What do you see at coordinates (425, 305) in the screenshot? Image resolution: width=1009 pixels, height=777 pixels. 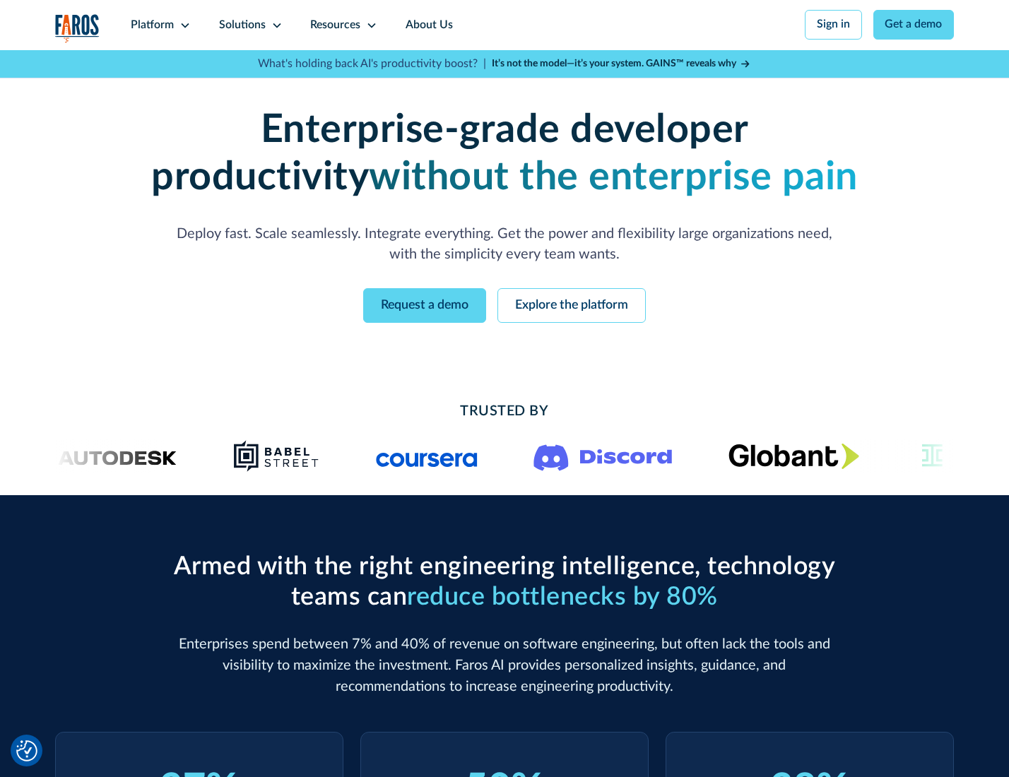 I see `a: Request a demo` at bounding box center [425, 305].